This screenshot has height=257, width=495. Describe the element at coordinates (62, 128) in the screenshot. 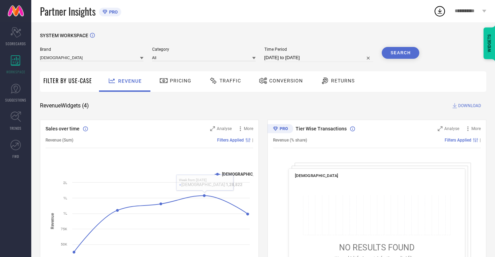

I see `span: Sales over time` at that location.